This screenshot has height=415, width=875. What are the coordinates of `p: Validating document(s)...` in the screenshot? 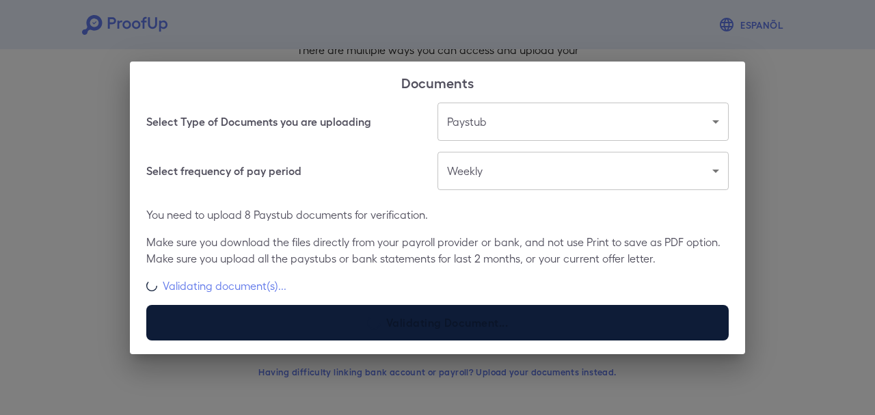 It's located at (224, 286).